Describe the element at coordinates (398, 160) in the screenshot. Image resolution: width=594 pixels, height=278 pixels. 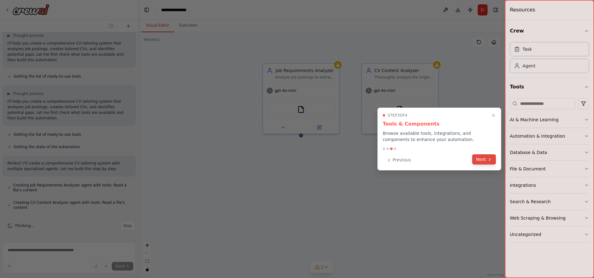
I see `button: Previous` at that location.